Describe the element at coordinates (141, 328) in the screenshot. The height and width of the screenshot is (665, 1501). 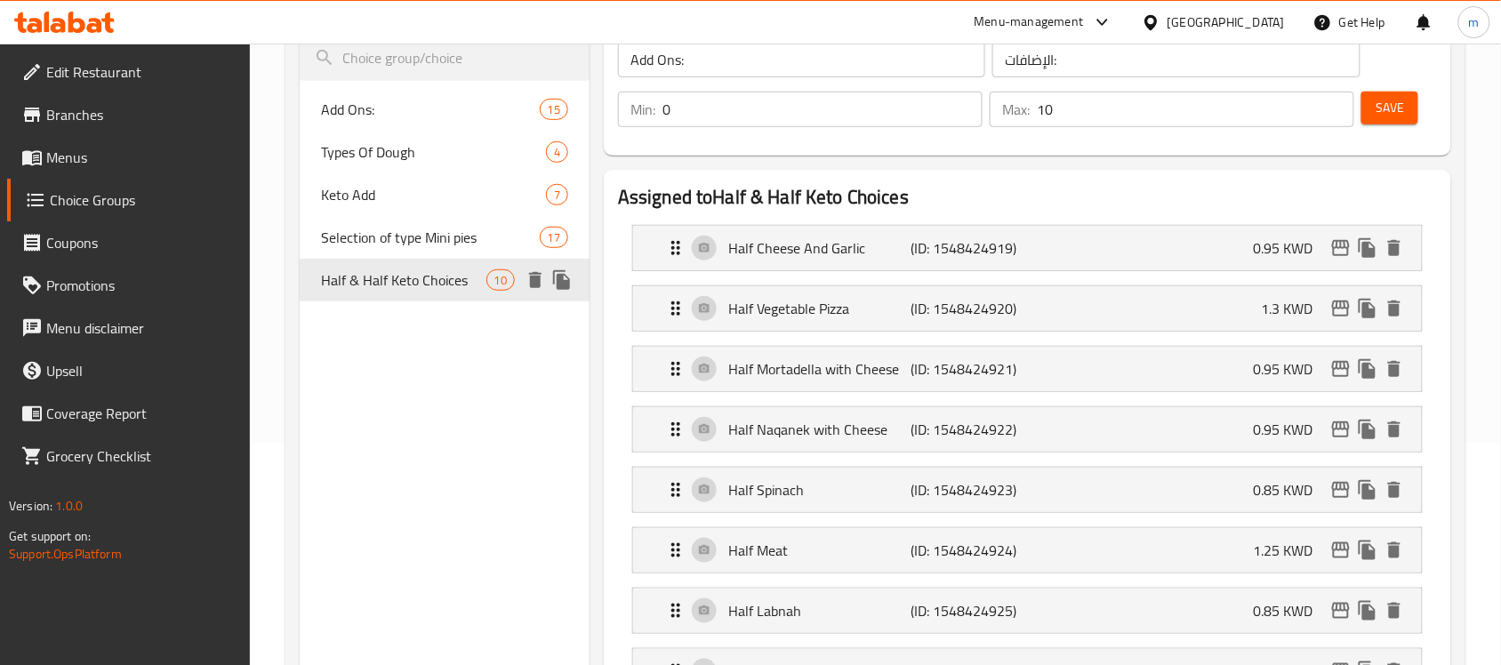
I see `span: Menu disclaimer` at that location.